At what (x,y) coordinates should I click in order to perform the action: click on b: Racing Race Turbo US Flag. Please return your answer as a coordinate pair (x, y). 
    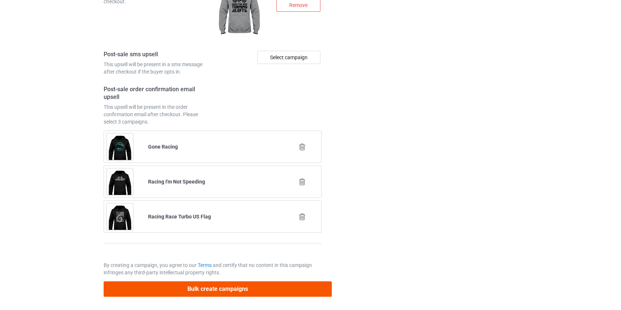
    Looking at the image, I should click on (179, 216).